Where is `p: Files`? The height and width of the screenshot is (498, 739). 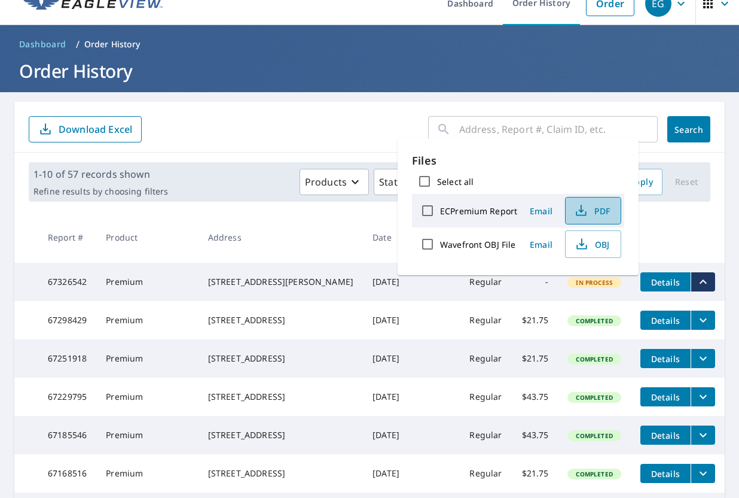 p: Files is located at coordinates (518, 160).